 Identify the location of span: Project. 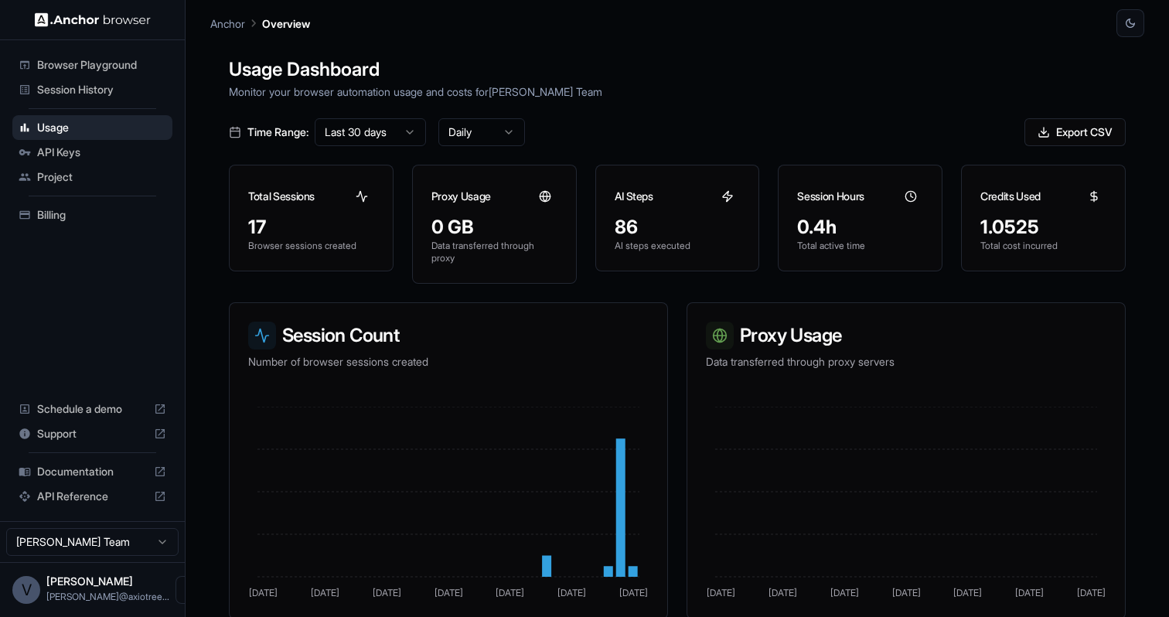
(101, 177).